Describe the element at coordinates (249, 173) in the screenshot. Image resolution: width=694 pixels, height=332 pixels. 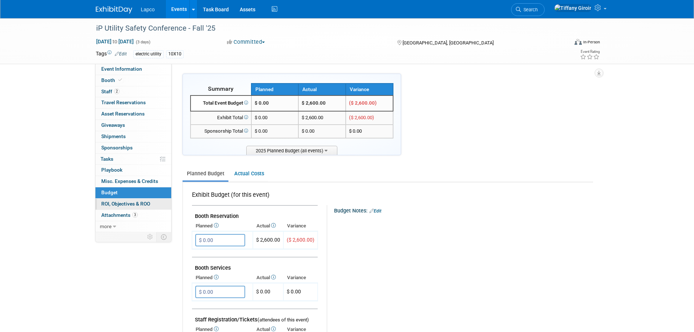
I see `a: Actual Costs` at that location.